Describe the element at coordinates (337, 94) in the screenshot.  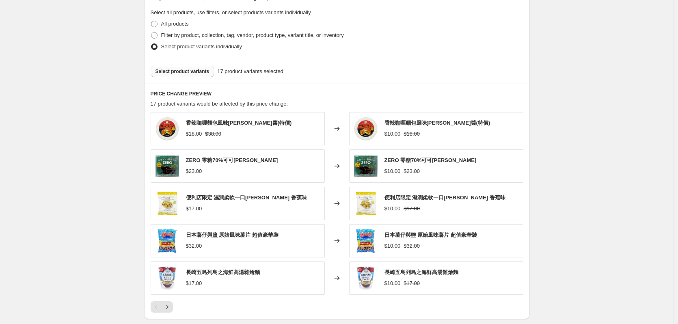
I see `h6: PRICE CHANGE PREVIEW` at that location.